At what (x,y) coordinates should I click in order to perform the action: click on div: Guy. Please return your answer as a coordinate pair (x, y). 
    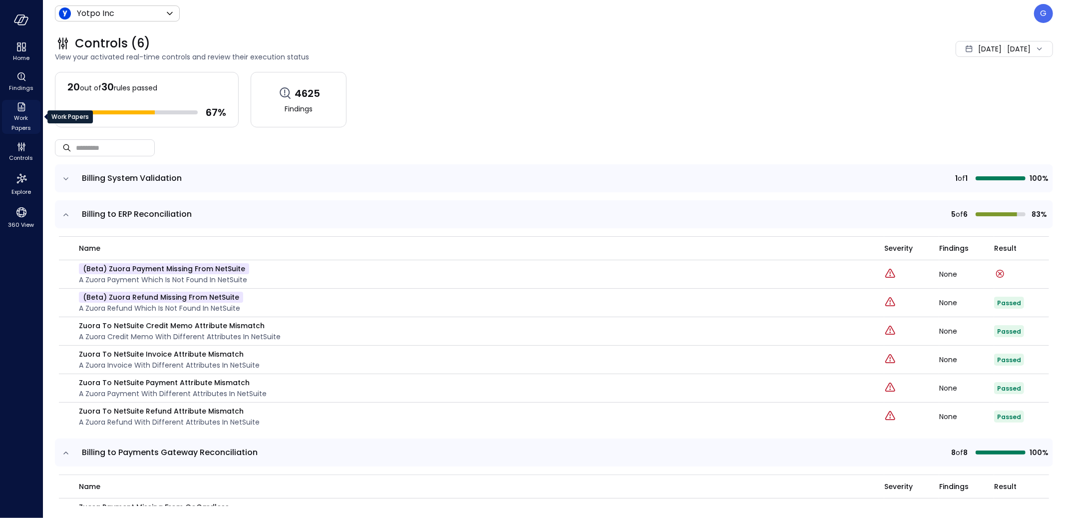
    Looking at the image, I should click on (1043, 13).